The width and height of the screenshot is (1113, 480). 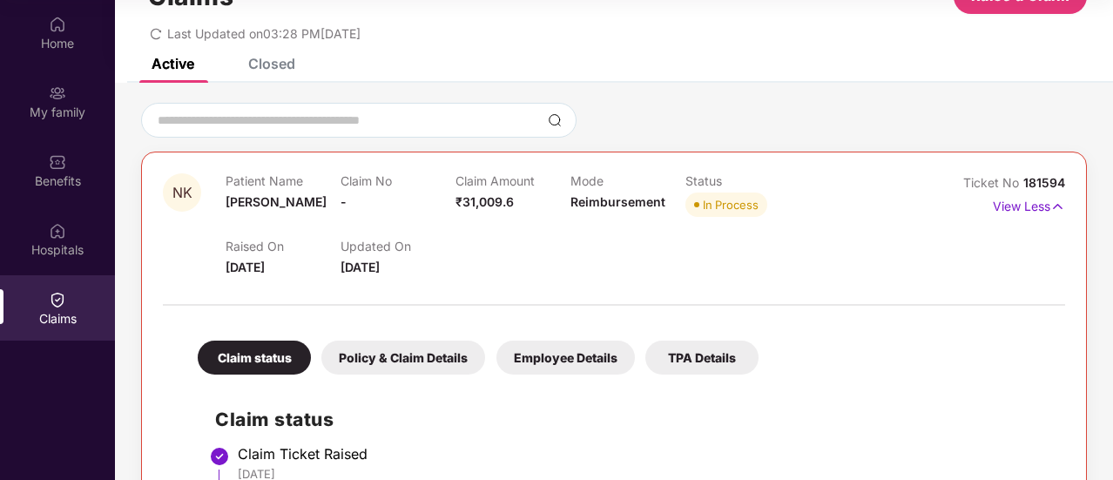 What do you see at coordinates (272, 64) in the screenshot?
I see `div: Closed` at bounding box center [272, 64].